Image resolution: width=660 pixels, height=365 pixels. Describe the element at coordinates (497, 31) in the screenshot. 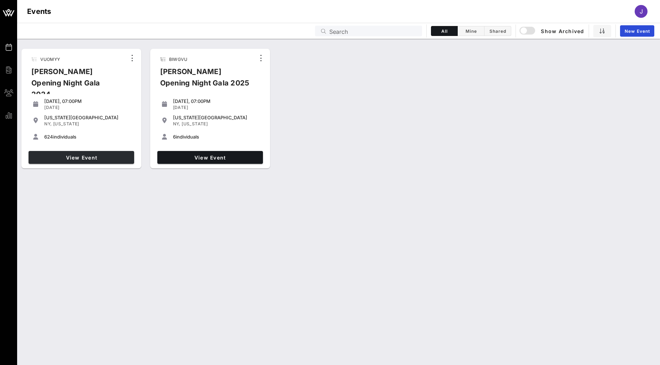

I see `span: Shared` at that location.